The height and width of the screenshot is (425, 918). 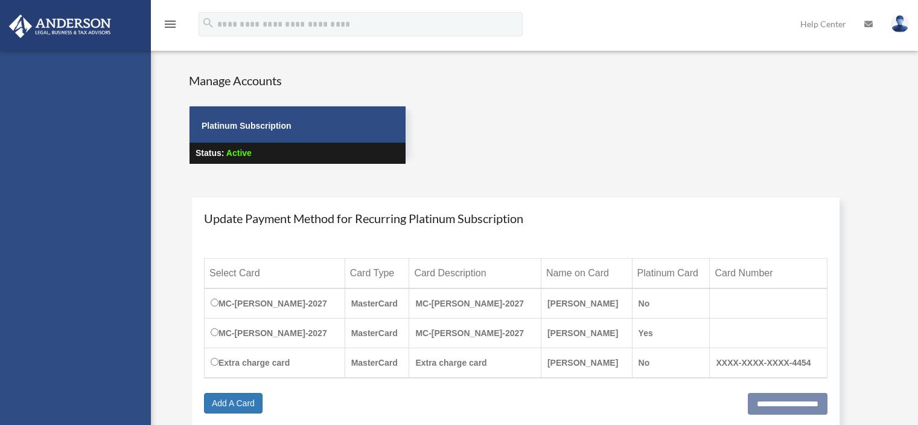 I want to click on strong: Status:, so click(x=210, y=153).